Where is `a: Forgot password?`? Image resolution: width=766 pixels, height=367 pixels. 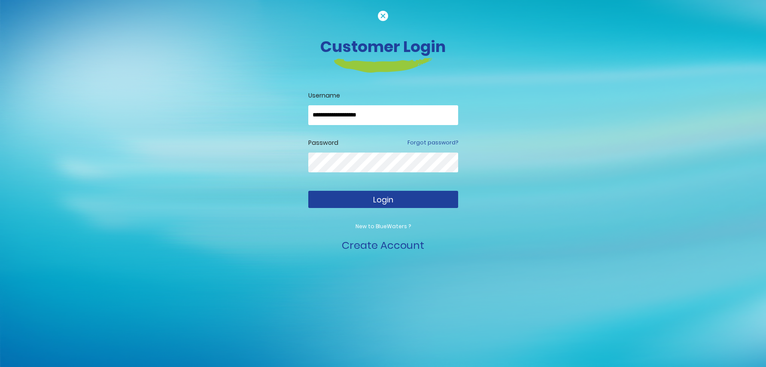 a: Forgot password? is located at coordinates (433, 143).